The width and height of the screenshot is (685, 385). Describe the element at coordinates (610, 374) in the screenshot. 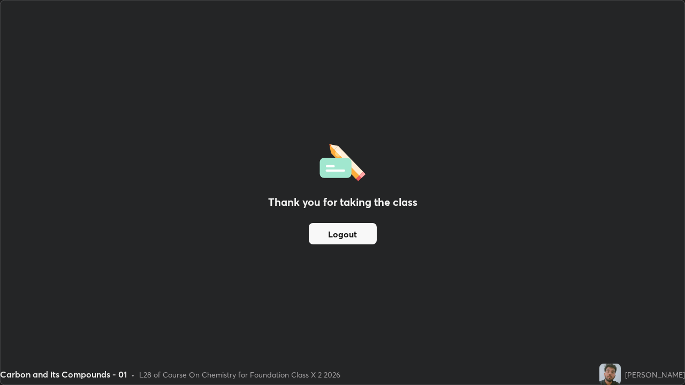

I see `img: 19f989a38fe546ddb8dd8429d2cd8ef6.jpg` at that location.